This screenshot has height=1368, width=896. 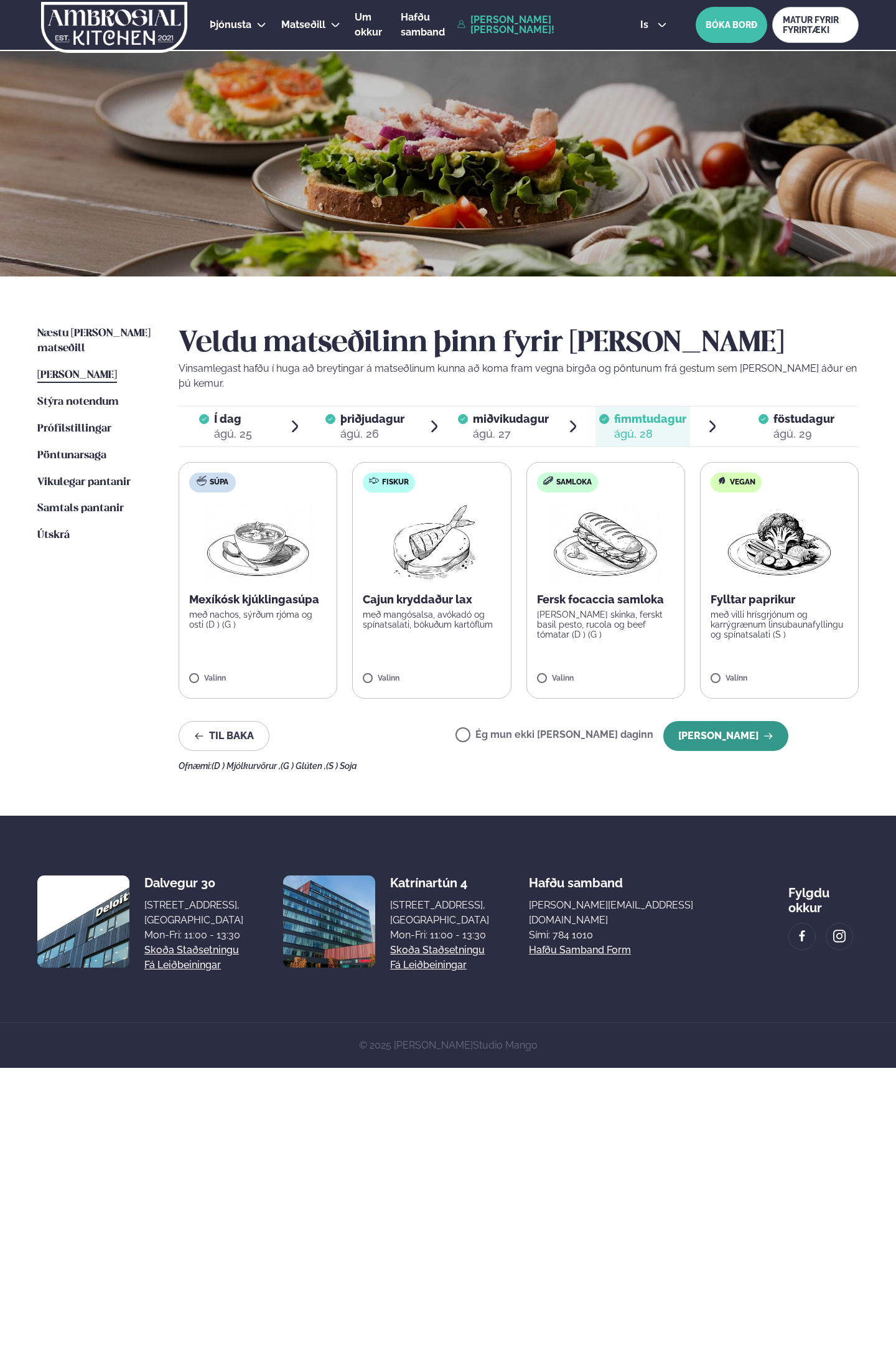 I want to click on span: Þjónusta, so click(x=231, y=25).